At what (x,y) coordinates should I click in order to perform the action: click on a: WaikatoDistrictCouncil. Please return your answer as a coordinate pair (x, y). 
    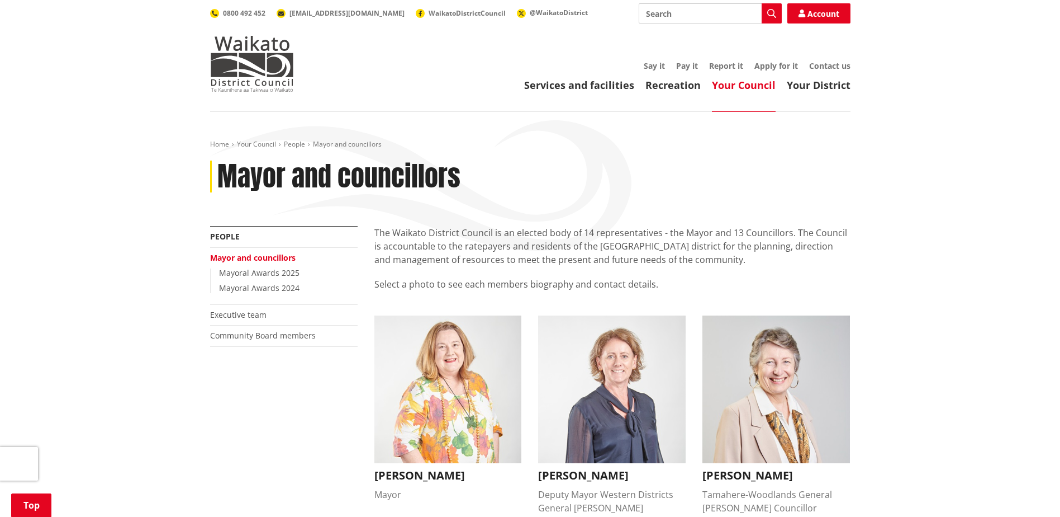
    Looking at the image, I should click on (461, 13).